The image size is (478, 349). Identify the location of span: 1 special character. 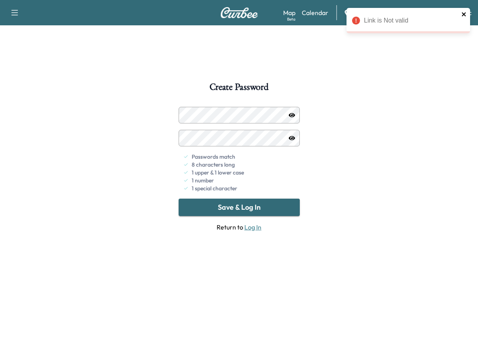
(214, 189).